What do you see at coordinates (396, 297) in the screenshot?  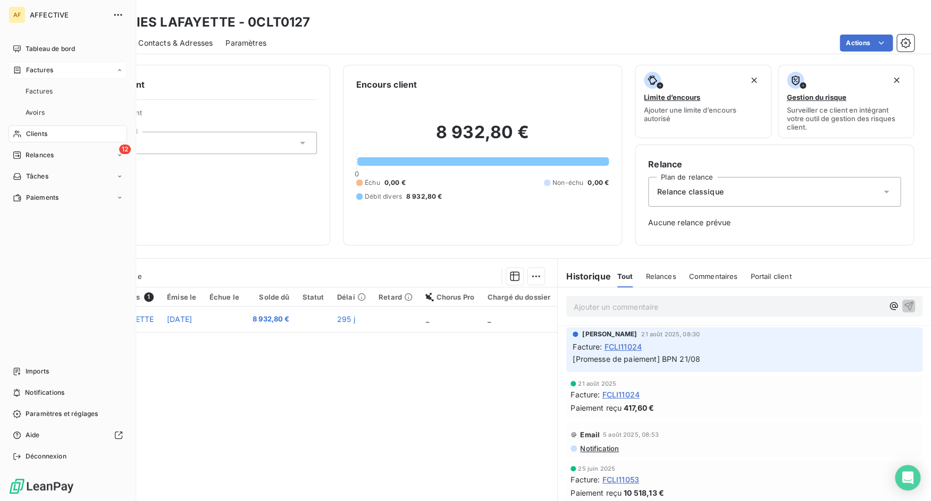 I see `div: Retard` at bounding box center [396, 297].